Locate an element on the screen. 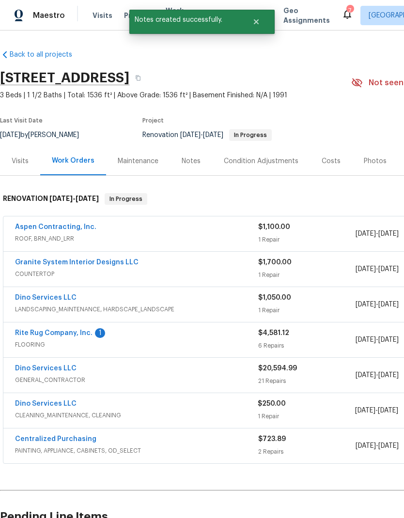 The image size is (404, 518). span: Work Orders is located at coordinates (178, 16).